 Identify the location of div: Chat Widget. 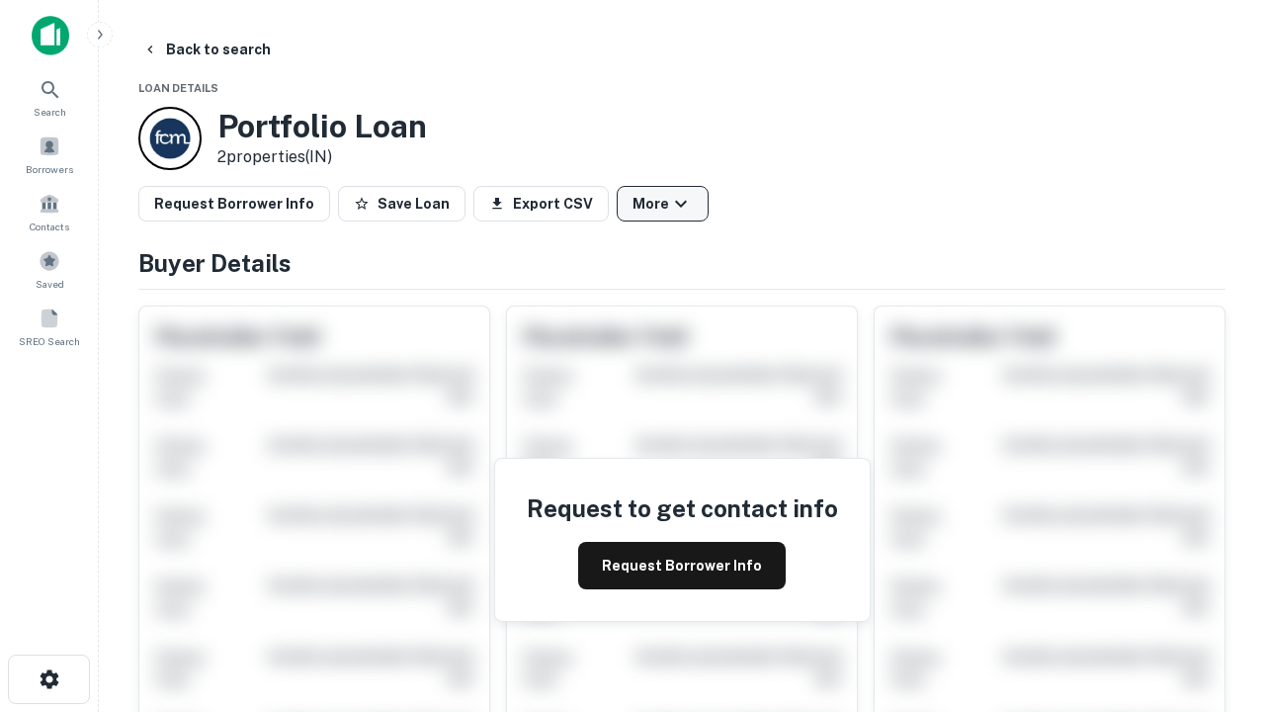
(1216, 538).